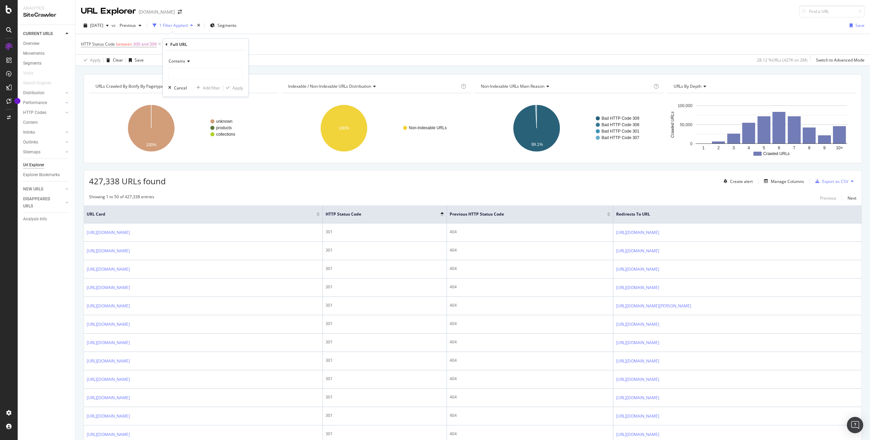 This screenshot has width=870, height=440. Describe the element at coordinates (860, 25) in the screenshot. I see `div: Save` at that location.